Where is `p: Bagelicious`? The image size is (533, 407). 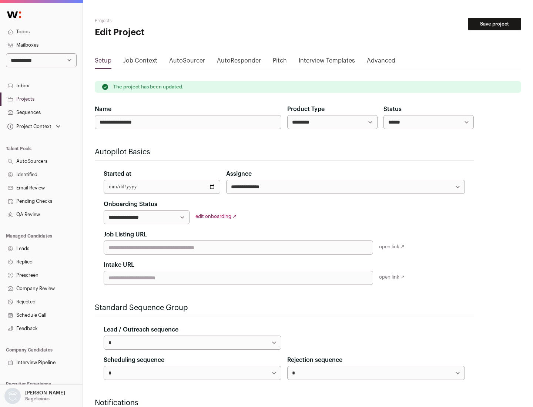 p: Bagelicious is located at coordinates (37, 399).